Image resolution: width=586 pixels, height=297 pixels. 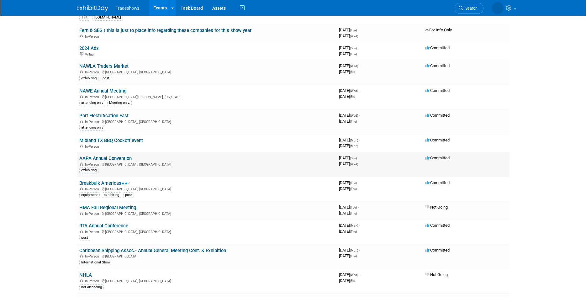 What do you see at coordinates (92, 287) in the screenshot?
I see `div: not attending` at bounding box center [92, 287].